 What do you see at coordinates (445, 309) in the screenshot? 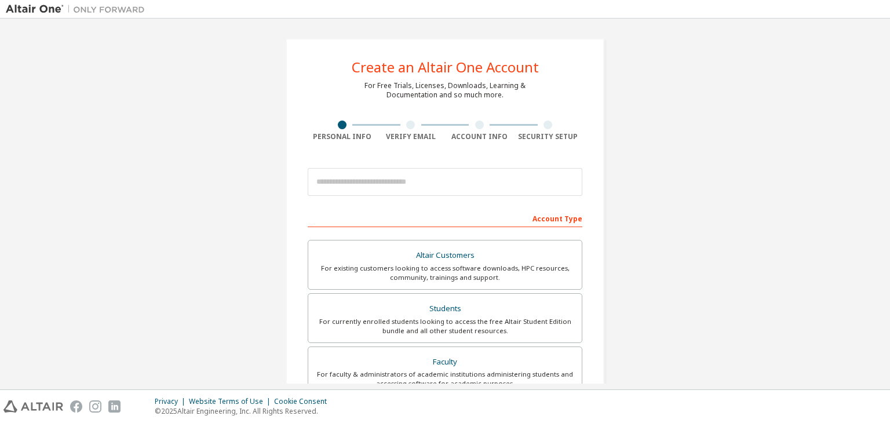
I see `div: Students` at bounding box center [445, 309].